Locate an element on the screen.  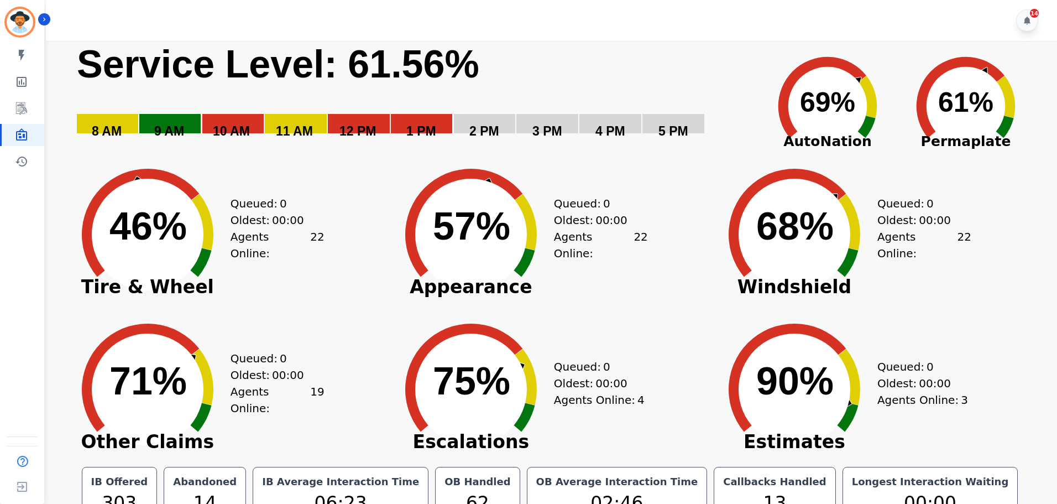
text: 57% is located at coordinates (472, 226).